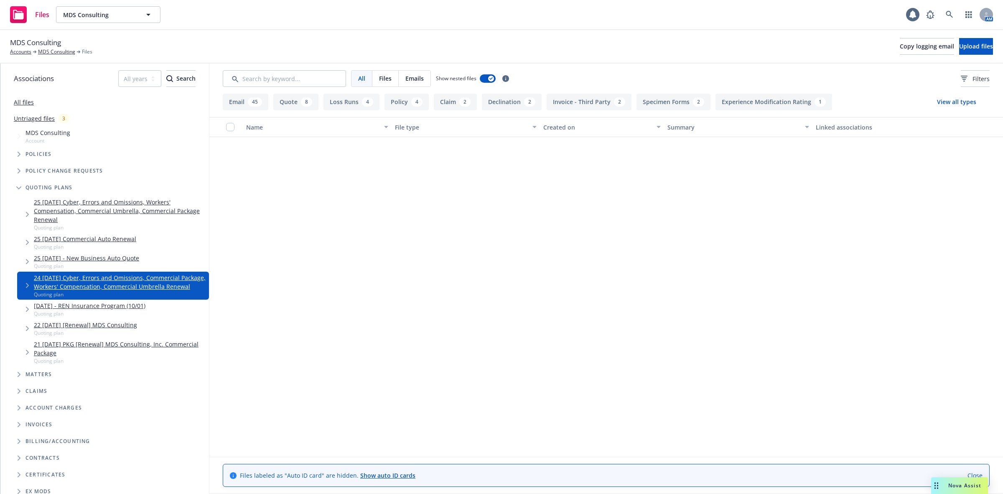 This screenshot has width=1003, height=494. I want to click on span: Nova Assist, so click(965, 485).